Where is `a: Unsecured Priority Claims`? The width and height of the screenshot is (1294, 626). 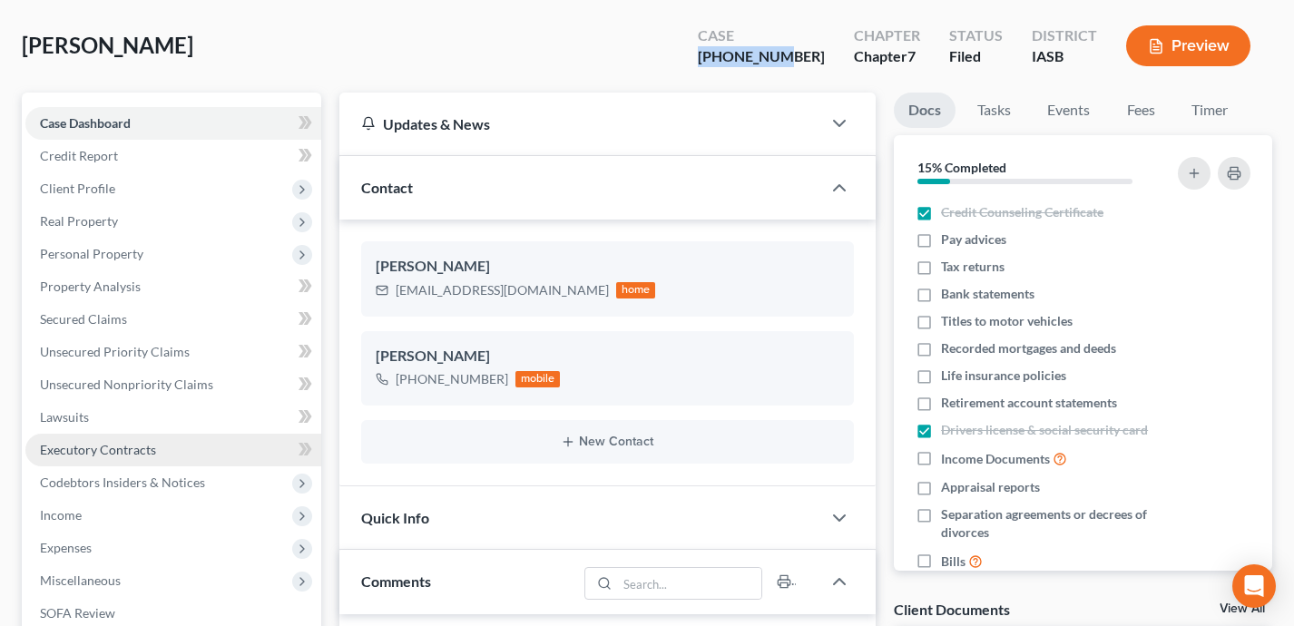
a: Unsecured Priority Claims is located at coordinates (173, 352).